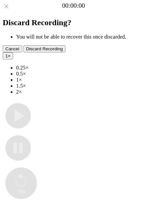 The height and width of the screenshot is (200, 147). What do you see at coordinates (80, 74) in the screenshot?
I see `li: 0.5×` at bounding box center [80, 74].